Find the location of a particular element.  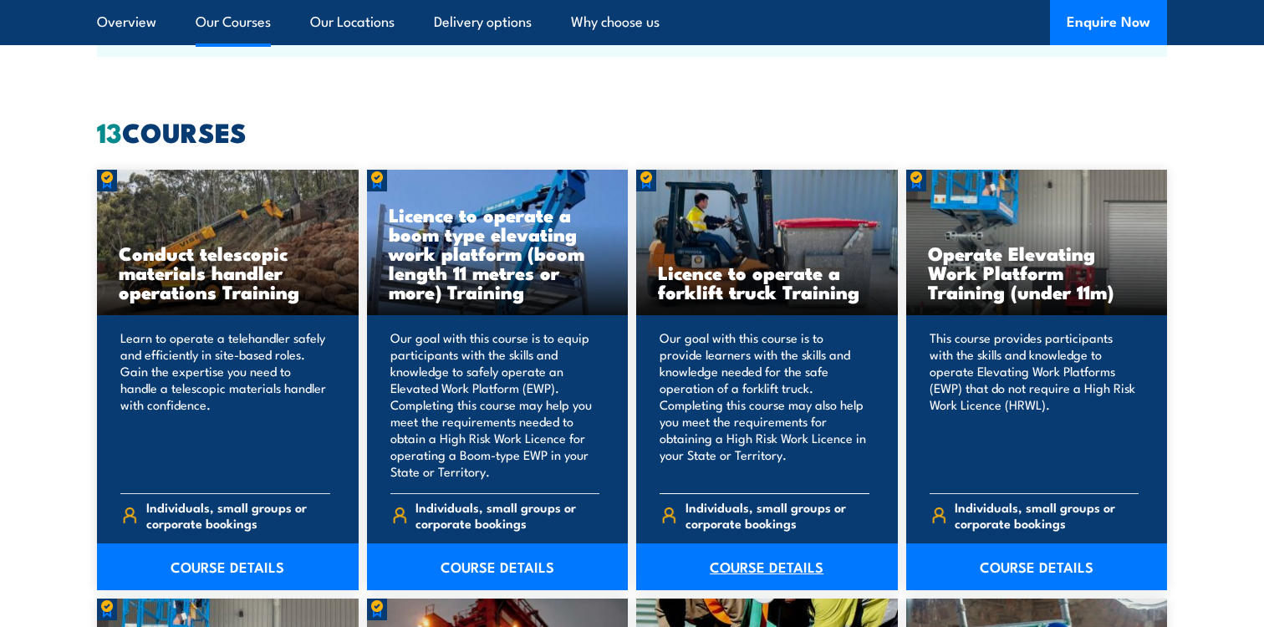

p: Learn to operate a telehandler safely and efficiently in site-based roles. Gain the expertise you... is located at coordinates (225, 405).